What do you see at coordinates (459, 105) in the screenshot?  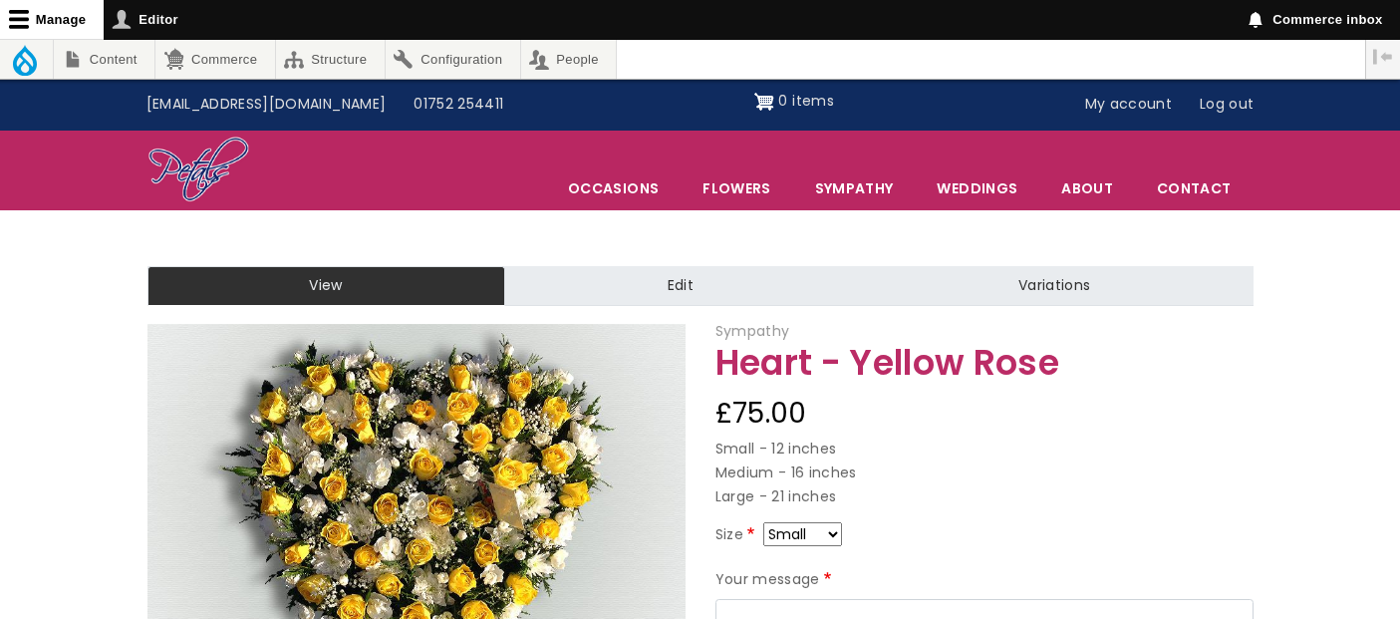 I see `a: 01752 254411` at bounding box center [459, 105].